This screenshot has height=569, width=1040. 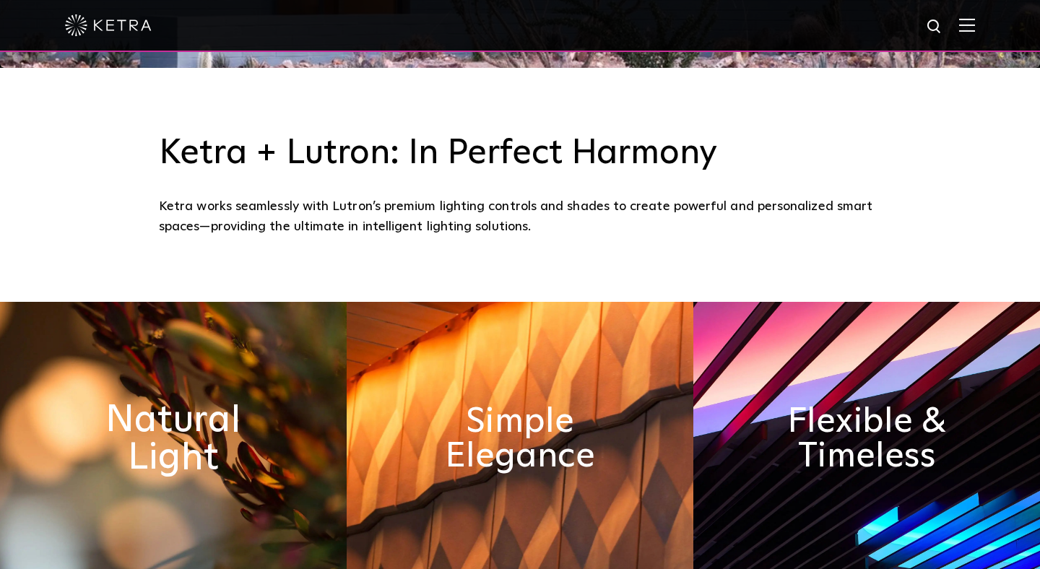 I want to click on h2: Flexible & Timeless, so click(x=867, y=439).